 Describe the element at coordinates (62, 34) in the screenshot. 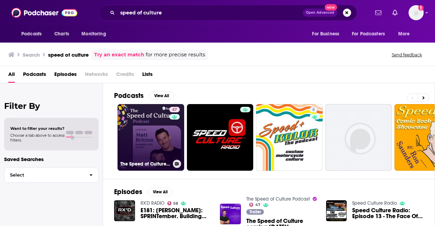

I see `span: Charts` at that location.